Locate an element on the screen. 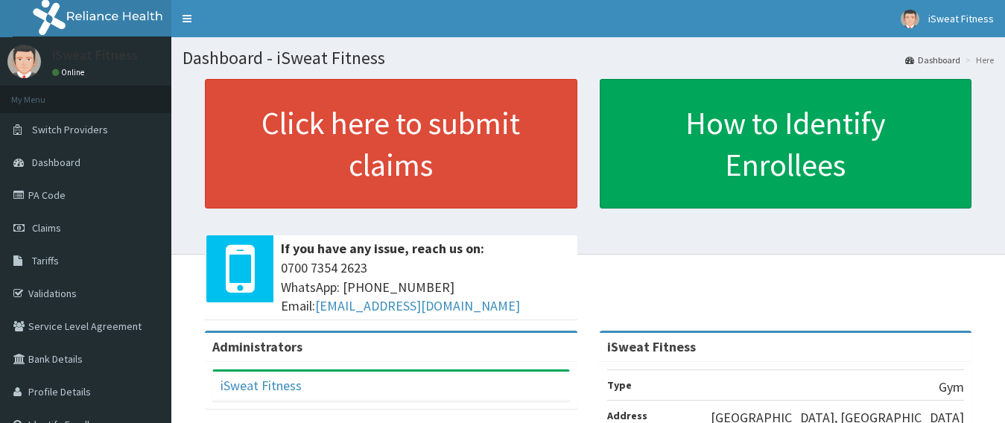 This screenshot has height=423, width=1005. span: Tariffs is located at coordinates (45, 261).